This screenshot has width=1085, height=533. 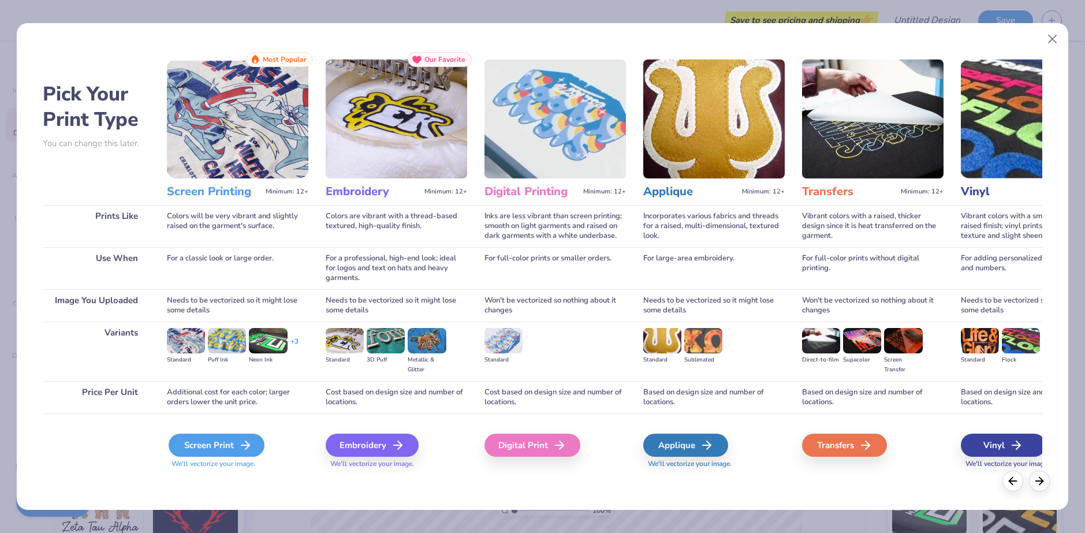 What do you see at coordinates (1020, 360) in the screenshot?
I see `div: Flock` at bounding box center [1020, 360].